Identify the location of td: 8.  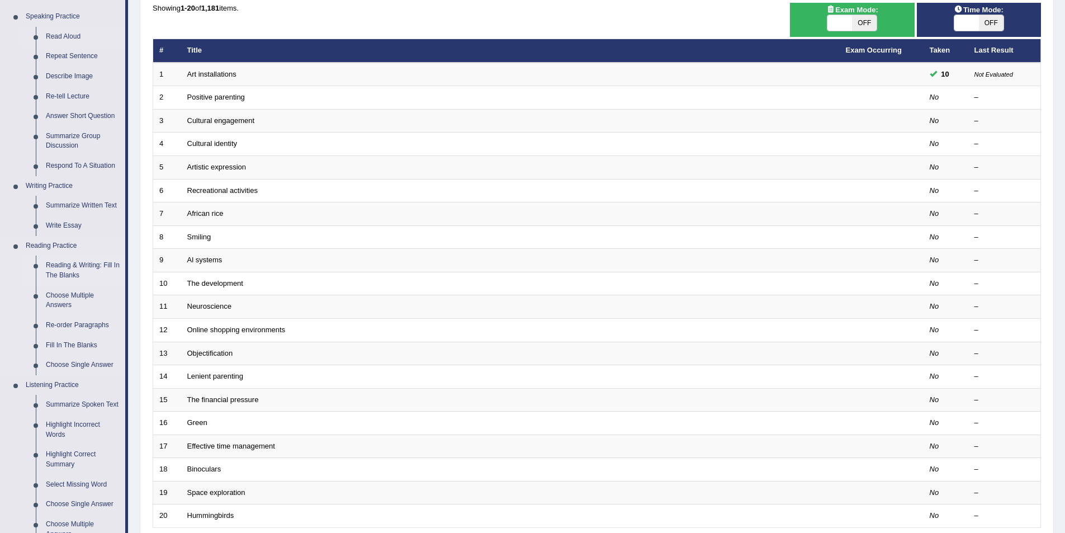
(167, 237).